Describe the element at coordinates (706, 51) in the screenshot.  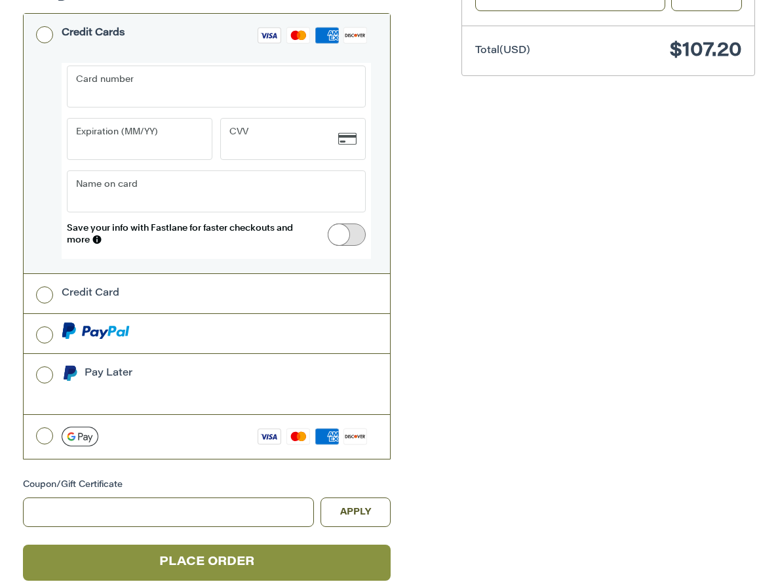
I see `span: $107.20` at that location.